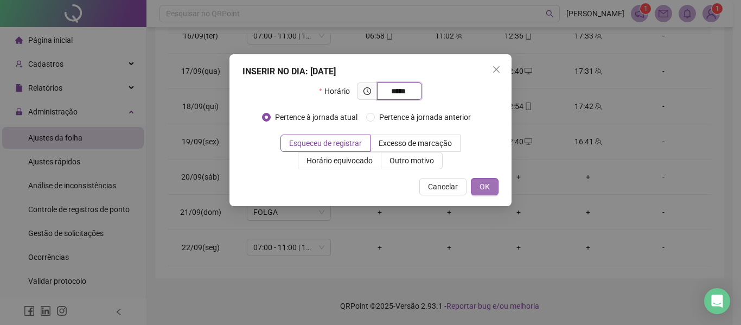 The width and height of the screenshot is (741, 325). Describe the element at coordinates (316, 117) in the screenshot. I see `span: Pertence à jornada atual` at that location.